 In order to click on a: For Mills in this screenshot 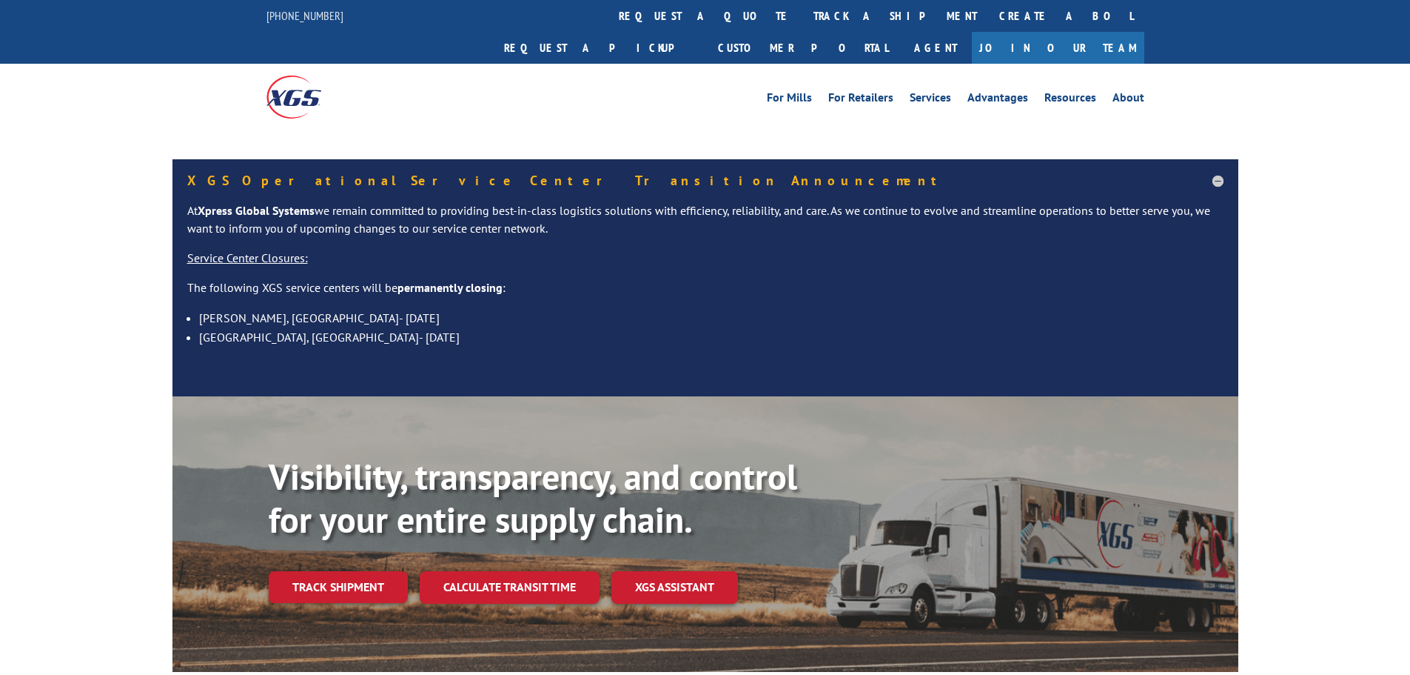, I will do `click(789, 100)`.